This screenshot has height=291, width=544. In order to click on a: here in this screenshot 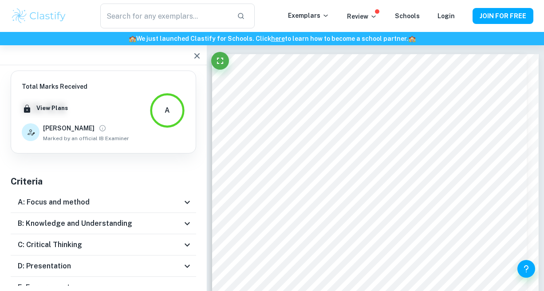, I will do `click(278, 39)`.